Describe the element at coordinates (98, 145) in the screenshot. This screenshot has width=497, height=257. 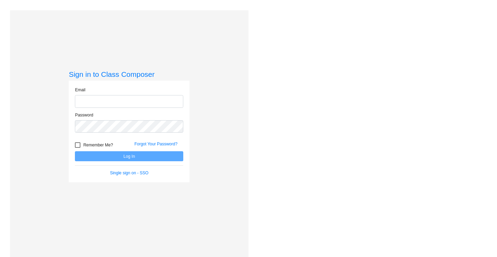
I see `span: Remember Me?` at that location.